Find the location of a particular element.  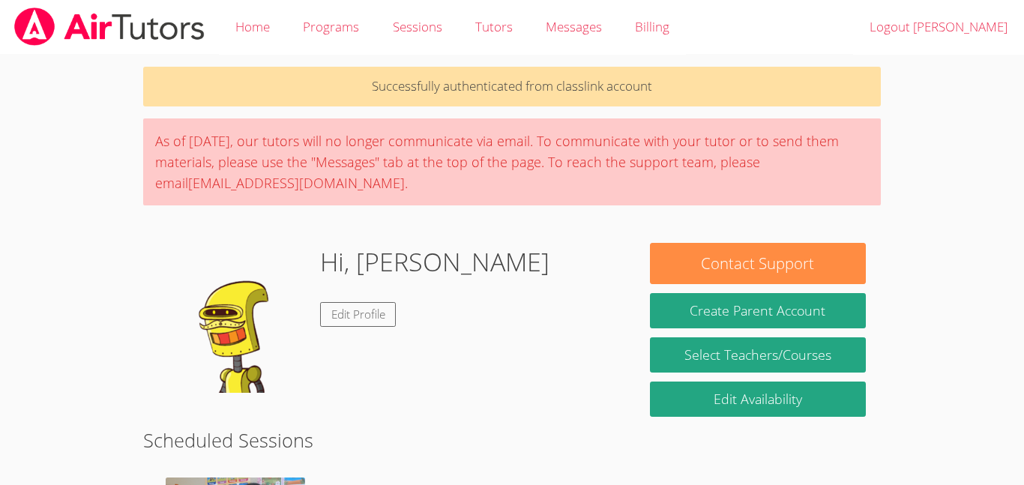

button: Create Parent Account is located at coordinates (758, 310).